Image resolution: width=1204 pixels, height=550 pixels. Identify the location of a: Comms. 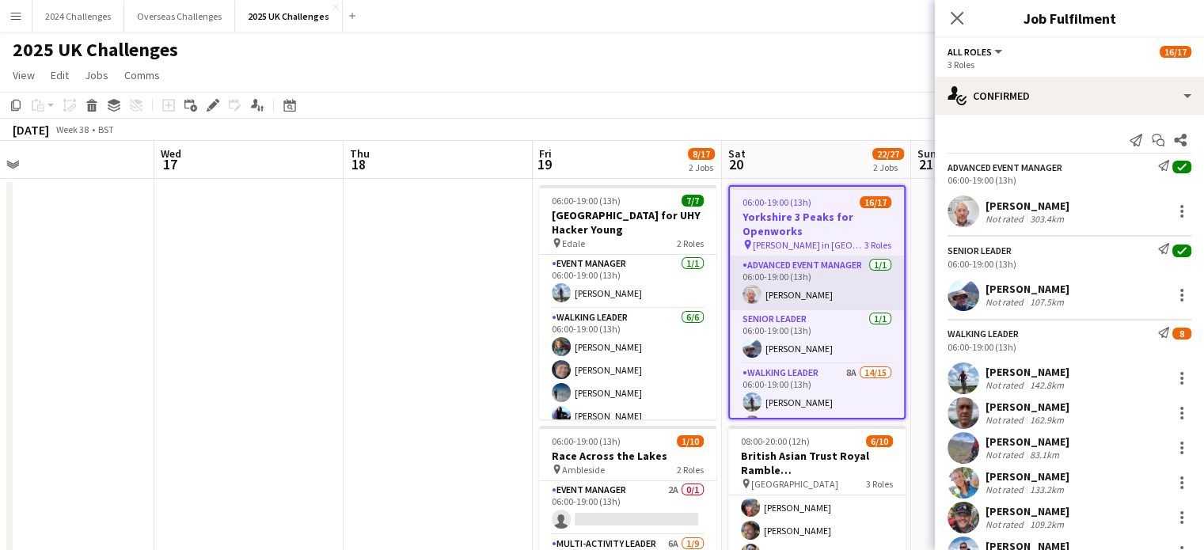
(142, 75).